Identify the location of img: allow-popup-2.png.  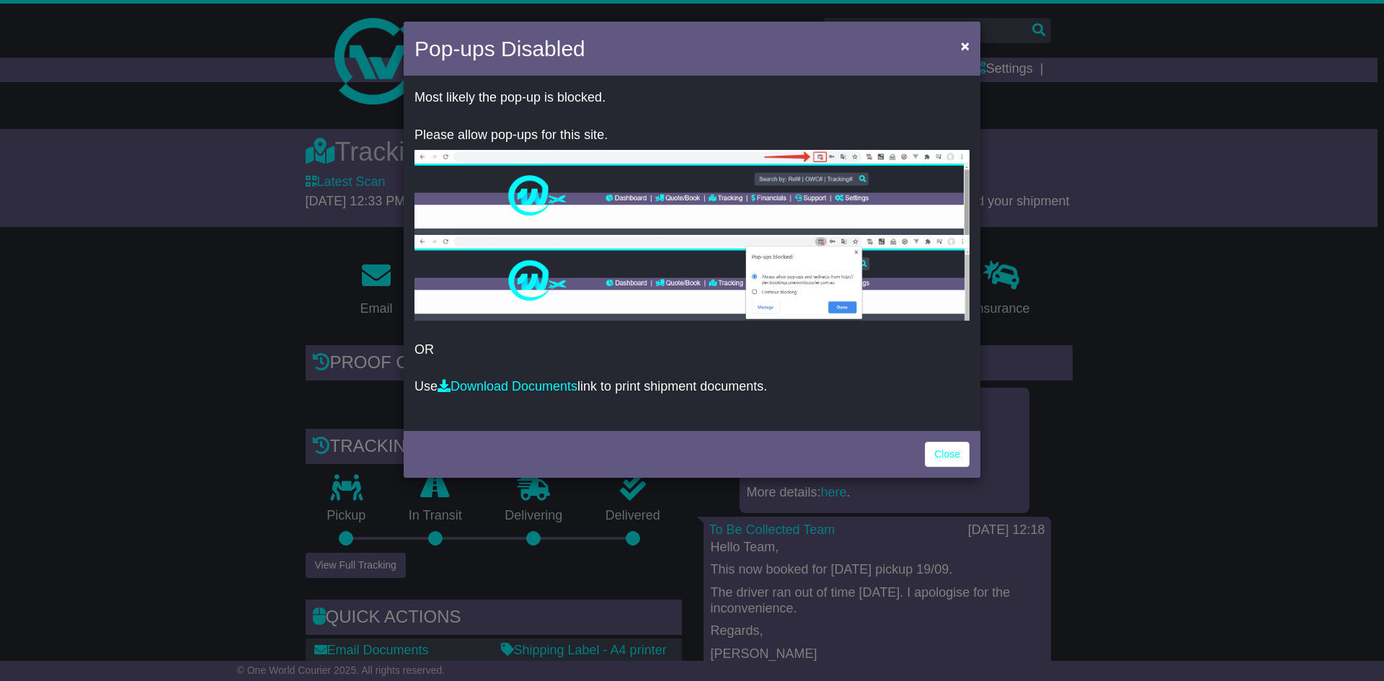
(692, 277).